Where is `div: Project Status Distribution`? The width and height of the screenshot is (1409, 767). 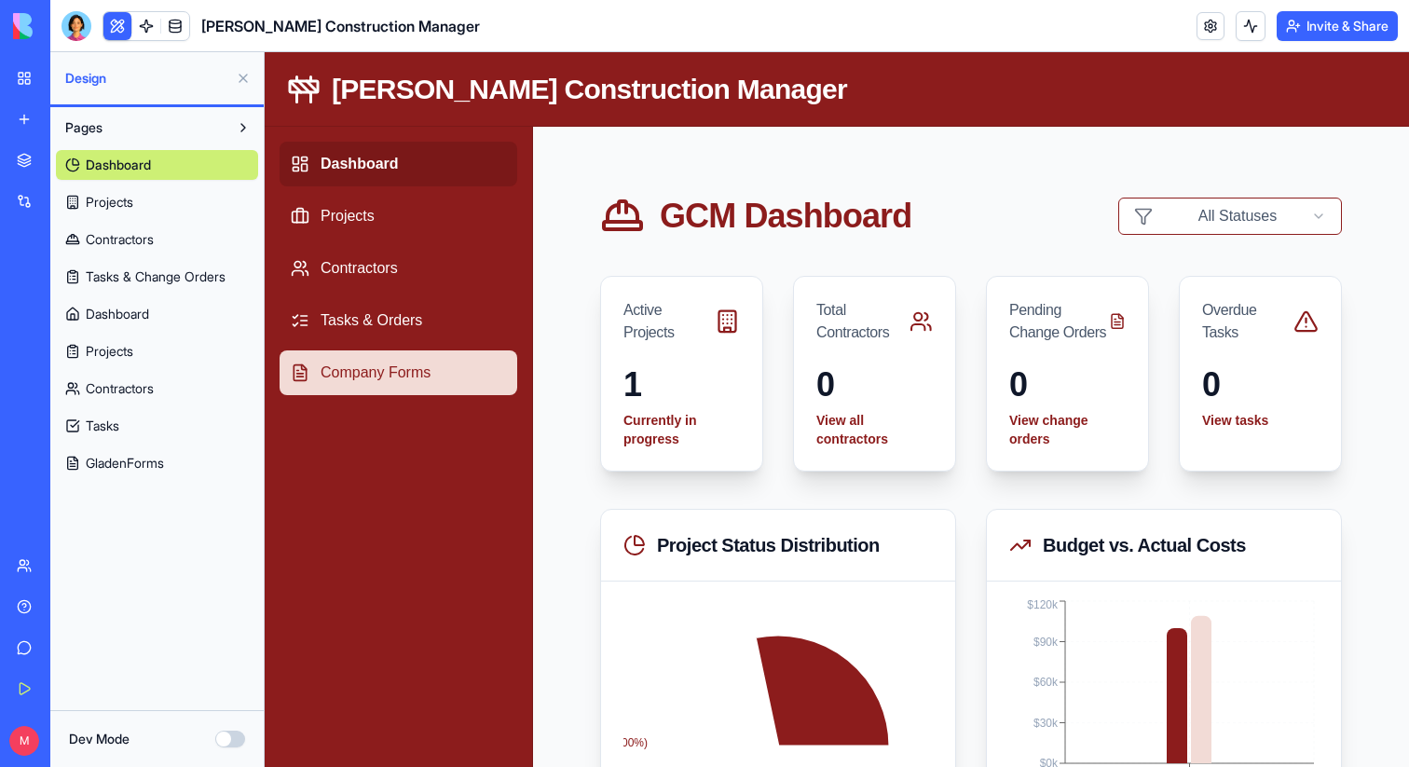
div: Project Status Distribution is located at coordinates (513, 493).